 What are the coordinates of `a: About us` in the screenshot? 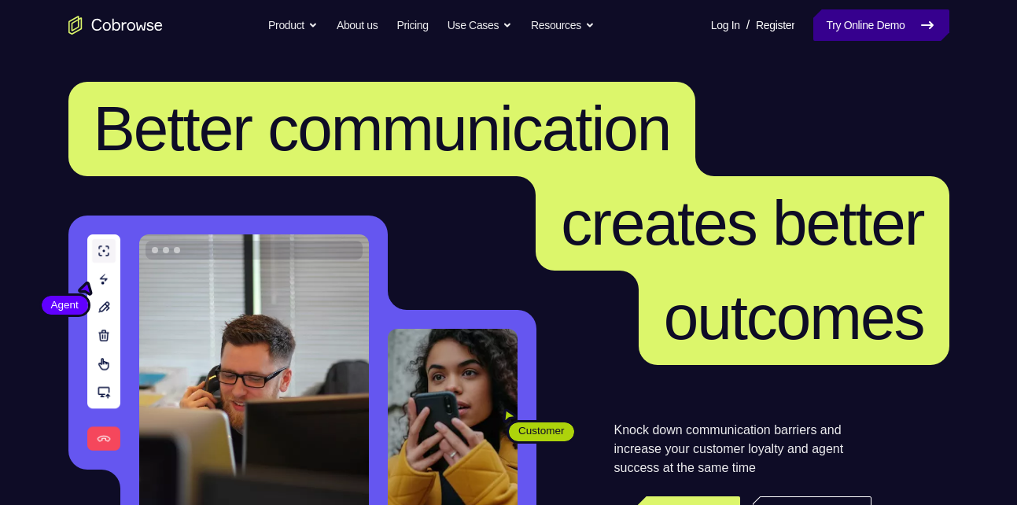 It's located at (357, 25).